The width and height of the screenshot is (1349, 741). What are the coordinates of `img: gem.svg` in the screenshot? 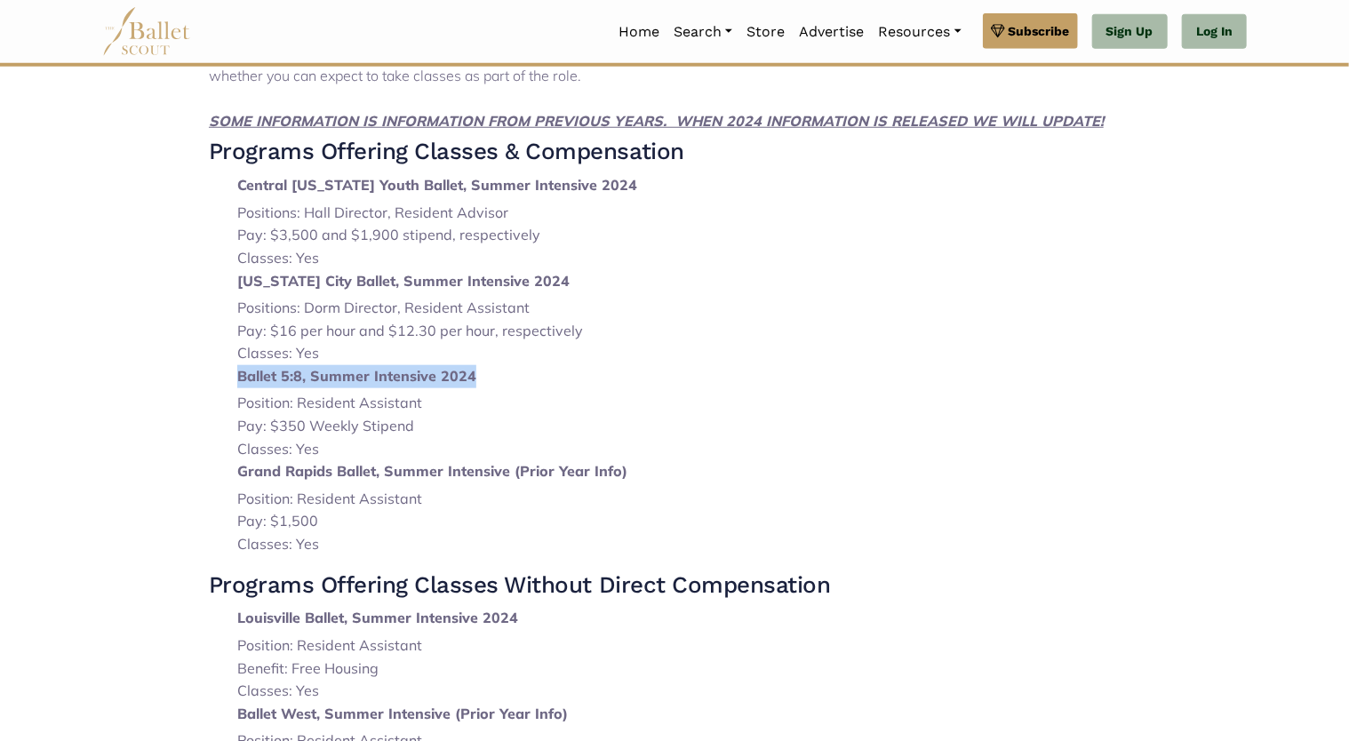 It's located at (998, 31).